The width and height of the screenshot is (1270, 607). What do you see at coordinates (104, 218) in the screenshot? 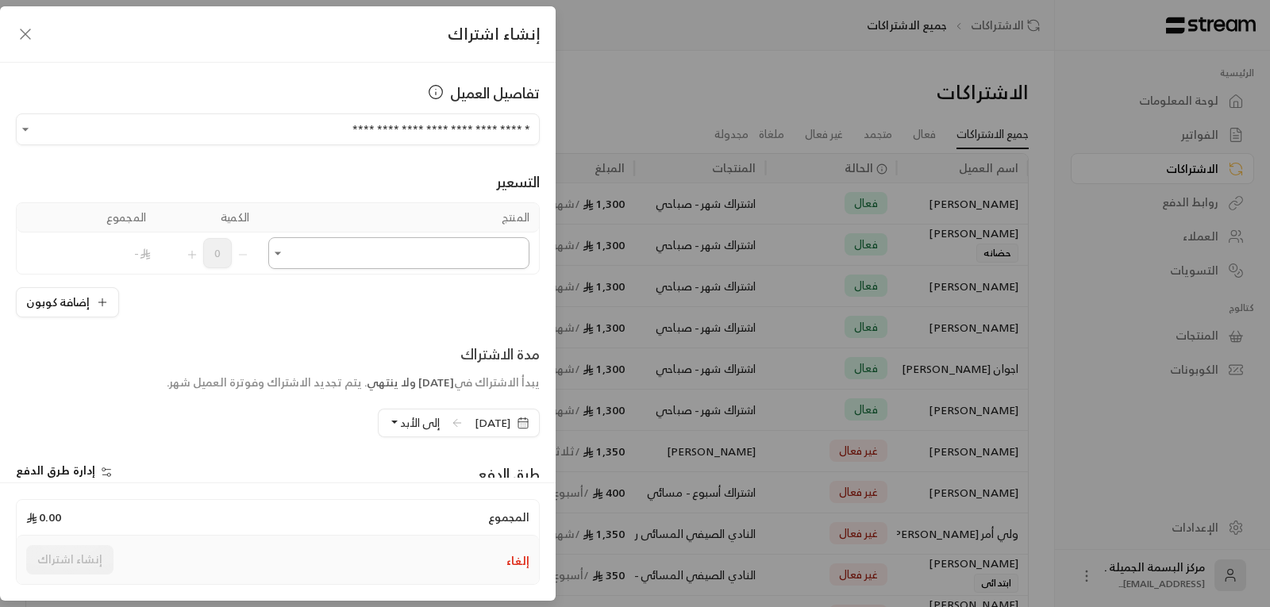
I see `th: المجموع` at bounding box center [104, 218].